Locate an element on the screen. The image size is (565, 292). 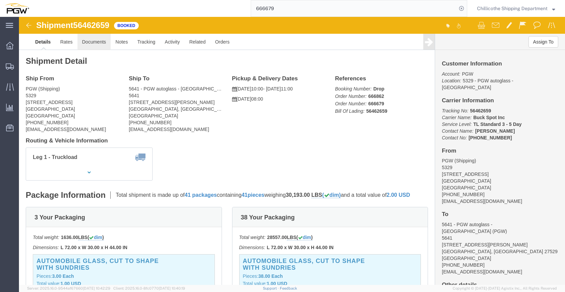
span: Client: 2025.16.0-8fc0770 is located at coordinates (149, 289).